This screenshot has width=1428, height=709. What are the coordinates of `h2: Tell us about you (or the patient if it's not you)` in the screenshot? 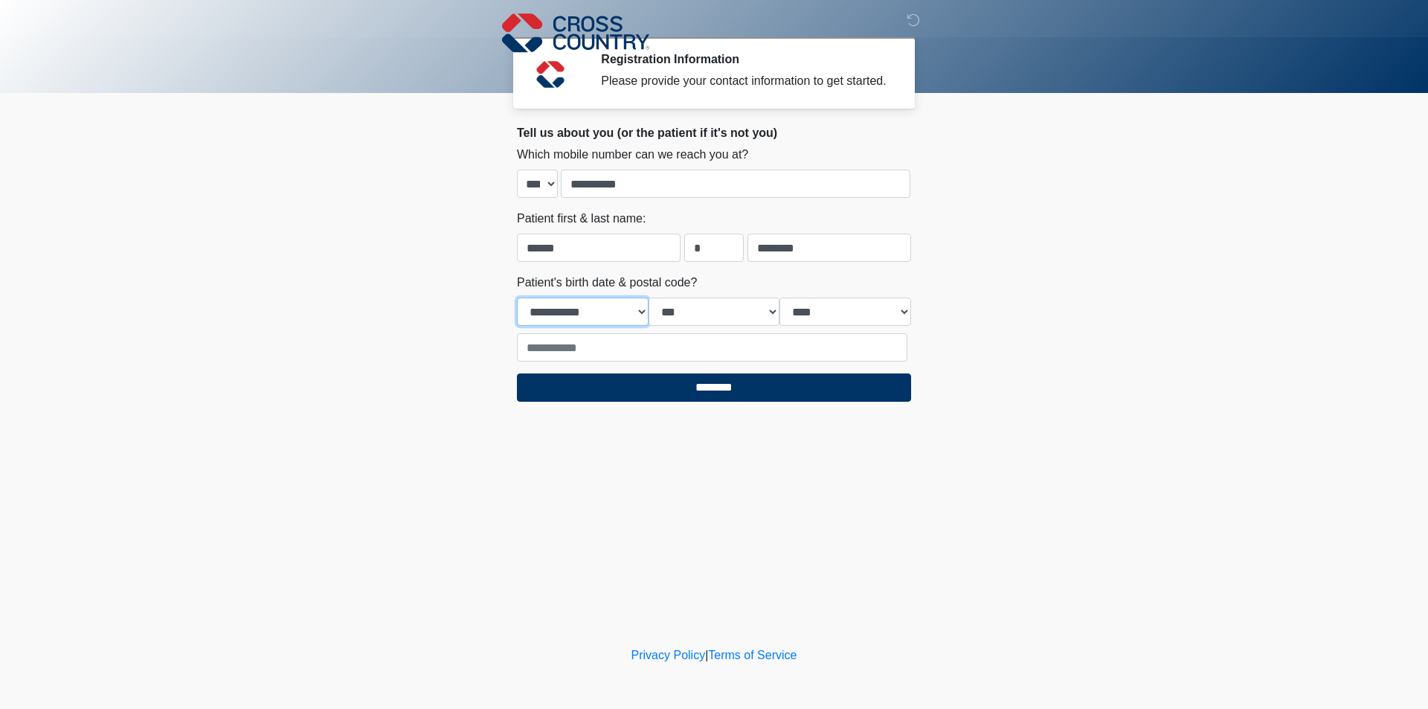 It's located at (714, 132).